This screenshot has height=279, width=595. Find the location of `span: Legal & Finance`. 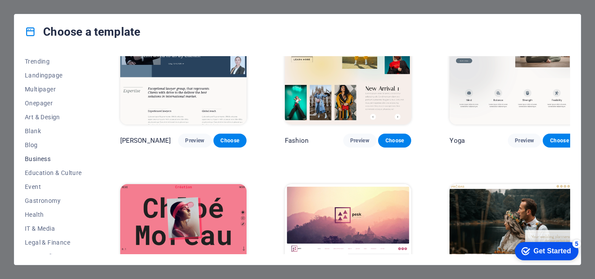

span: Legal & Finance is located at coordinates (53, 243).